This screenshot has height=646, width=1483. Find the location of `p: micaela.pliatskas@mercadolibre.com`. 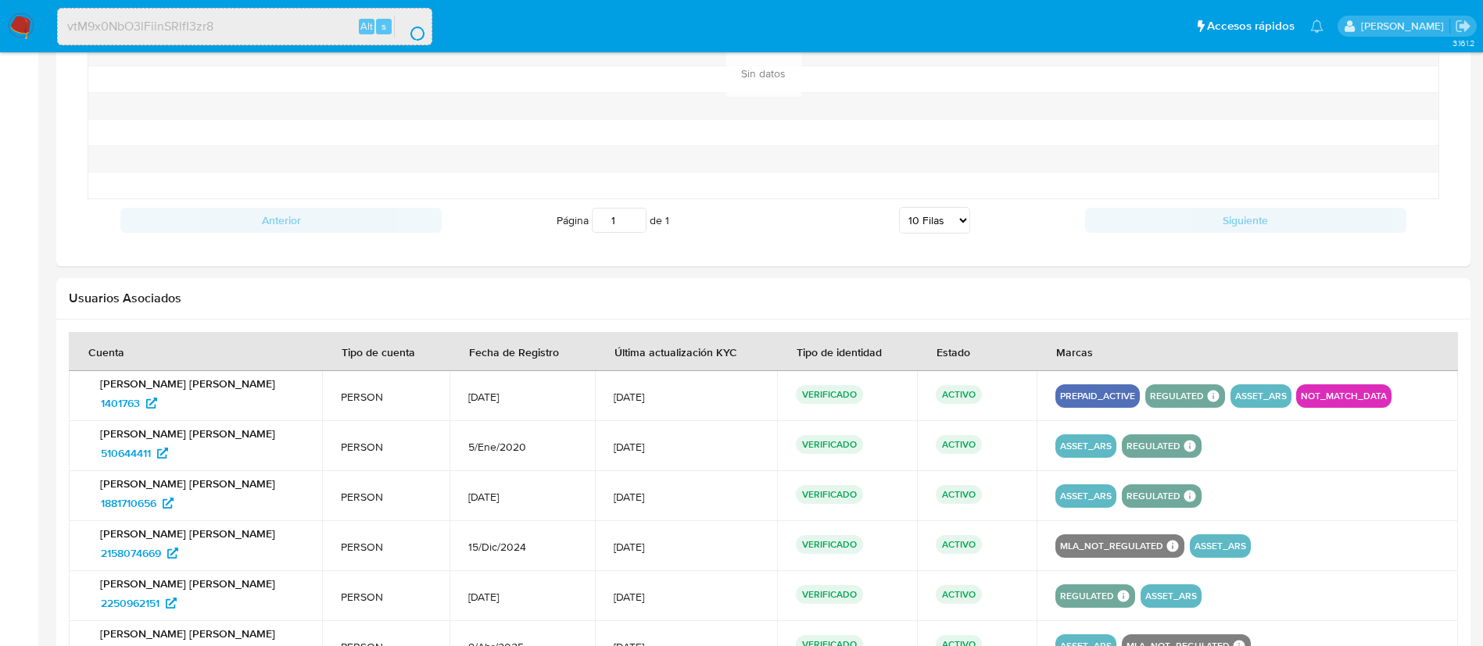

p: micaela.pliatskas@mercadolibre.com is located at coordinates (1404, 26).